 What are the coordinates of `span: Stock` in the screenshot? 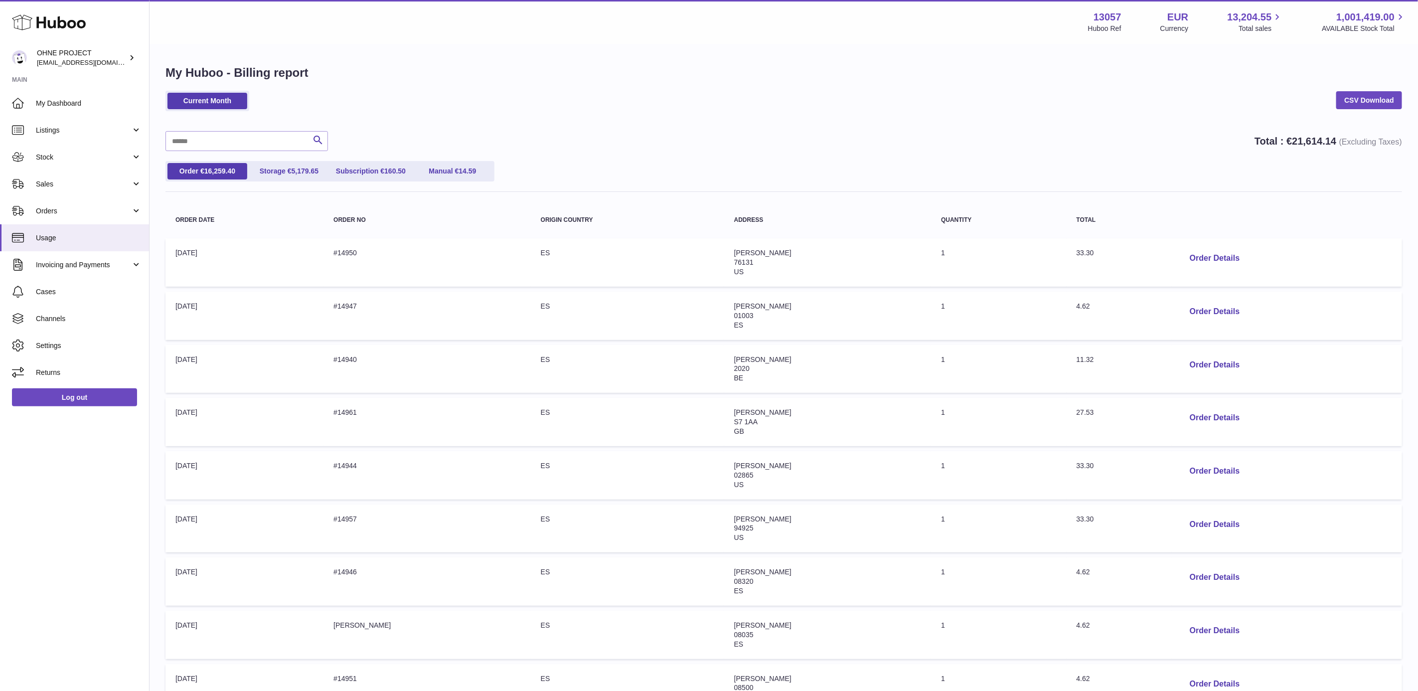 It's located at (83, 157).